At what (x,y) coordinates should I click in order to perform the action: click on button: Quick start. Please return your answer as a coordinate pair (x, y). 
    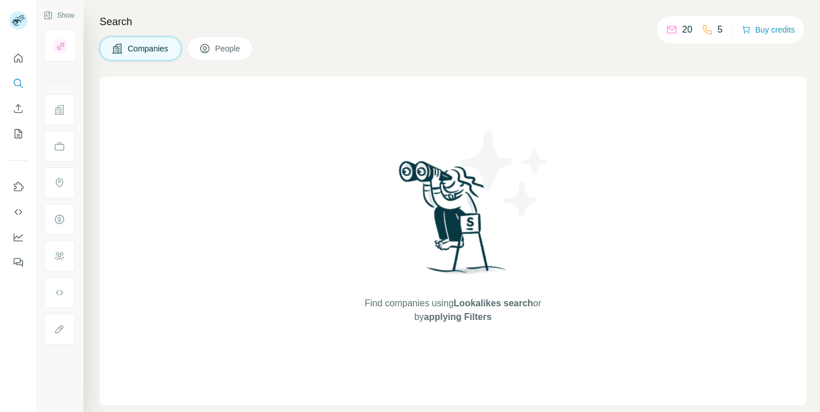
    Looking at the image, I should click on (18, 58).